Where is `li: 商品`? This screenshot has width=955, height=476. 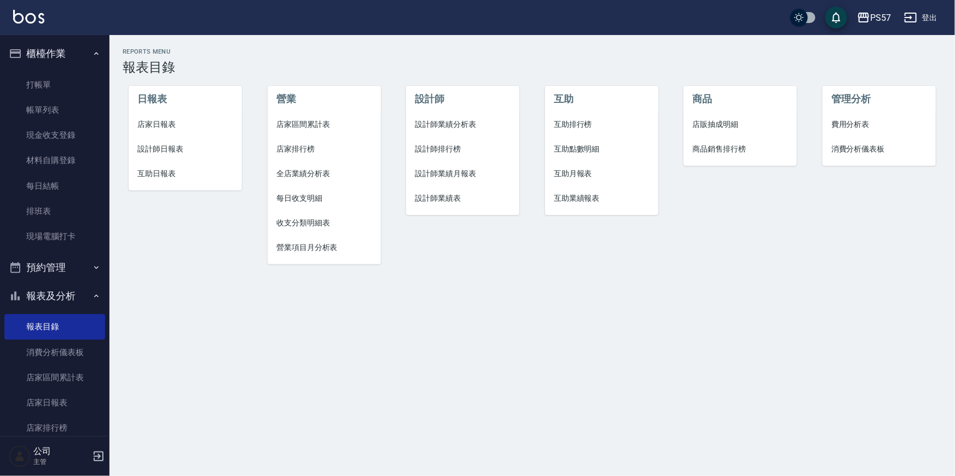 li: 商品 is located at coordinates (740, 99).